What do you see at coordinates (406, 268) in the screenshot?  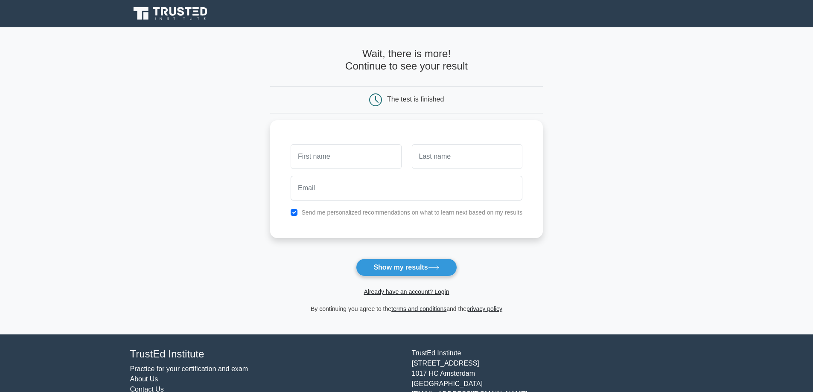 I see `button: Show my results` at bounding box center [406, 268].